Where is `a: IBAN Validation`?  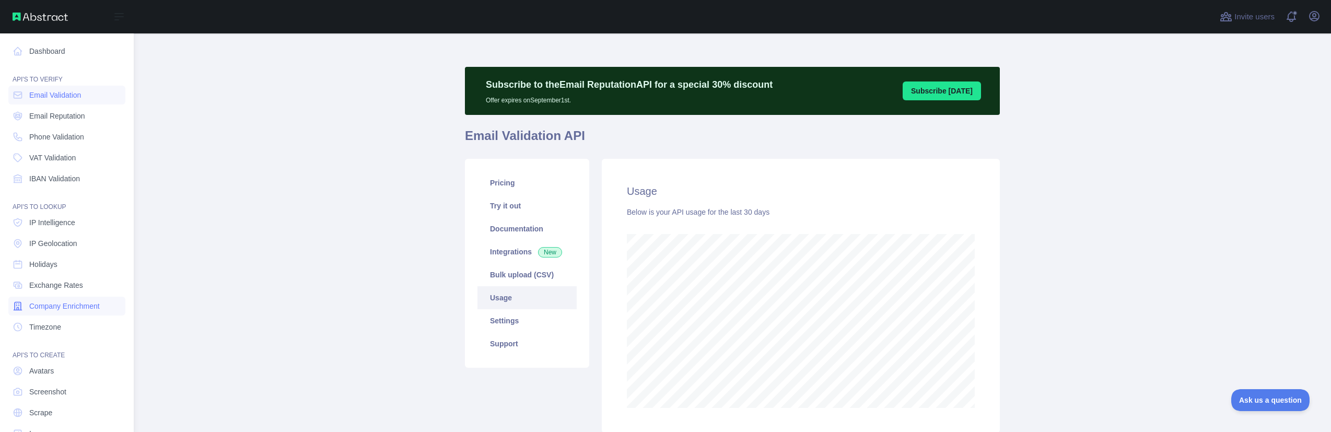 a: IBAN Validation is located at coordinates (67, 179).